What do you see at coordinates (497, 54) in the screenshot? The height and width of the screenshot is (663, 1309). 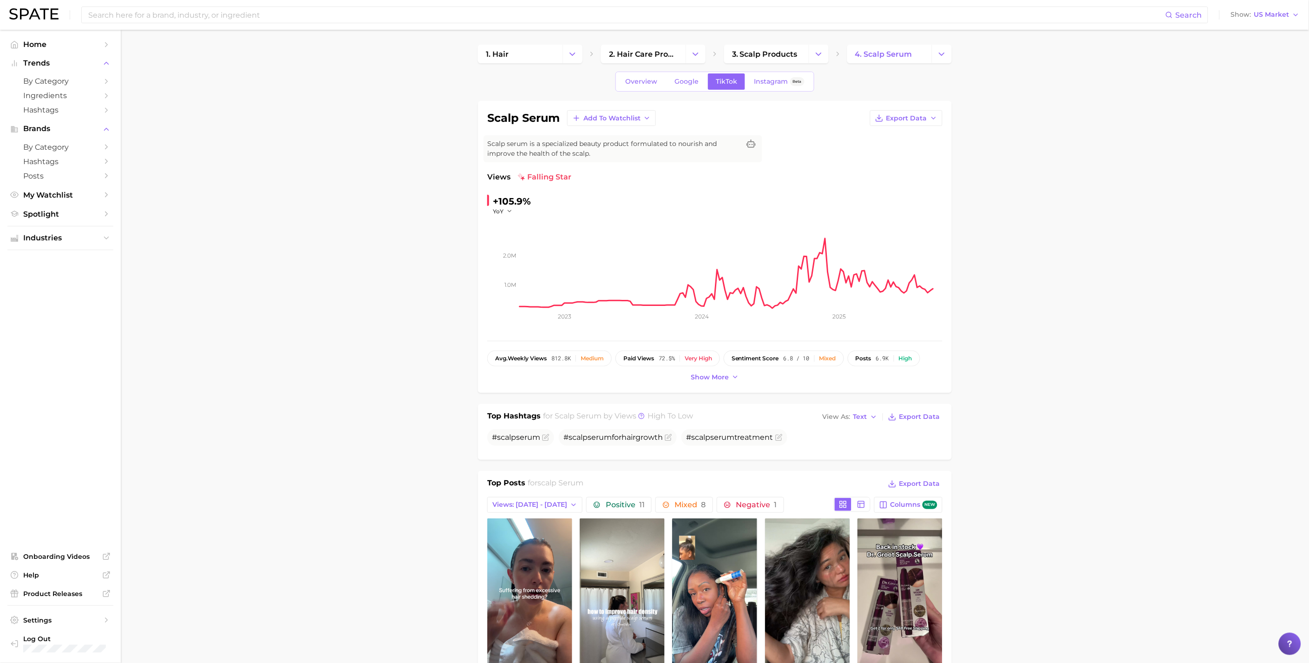 I see `span: 1. hair` at bounding box center [497, 54].